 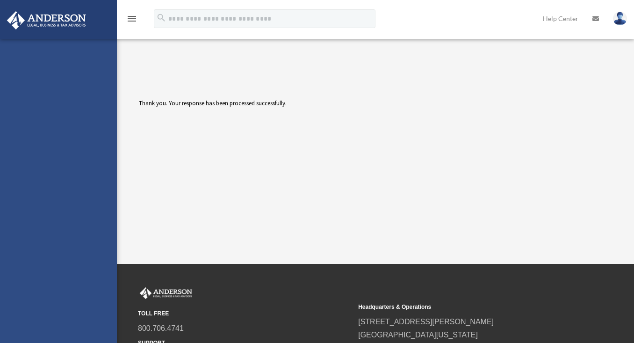 What do you see at coordinates (132, 20) in the screenshot?
I see `a: menu` at bounding box center [132, 20].